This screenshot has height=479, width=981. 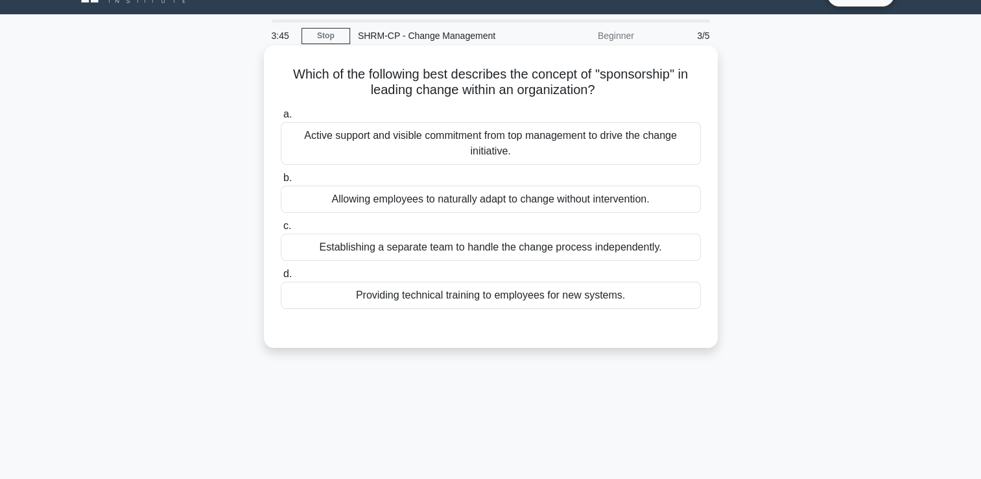 What do you see at coordinates (287, 113) in the screenshot?
I see `span: a.` at bounding box center [287, 113].